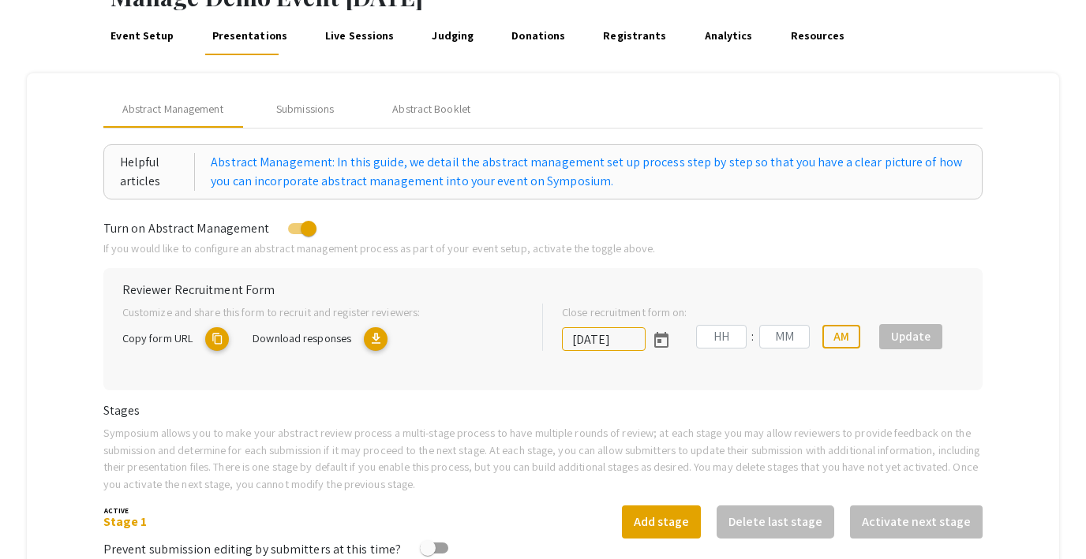  I want to click on div: Submissions, so click(305, 109).